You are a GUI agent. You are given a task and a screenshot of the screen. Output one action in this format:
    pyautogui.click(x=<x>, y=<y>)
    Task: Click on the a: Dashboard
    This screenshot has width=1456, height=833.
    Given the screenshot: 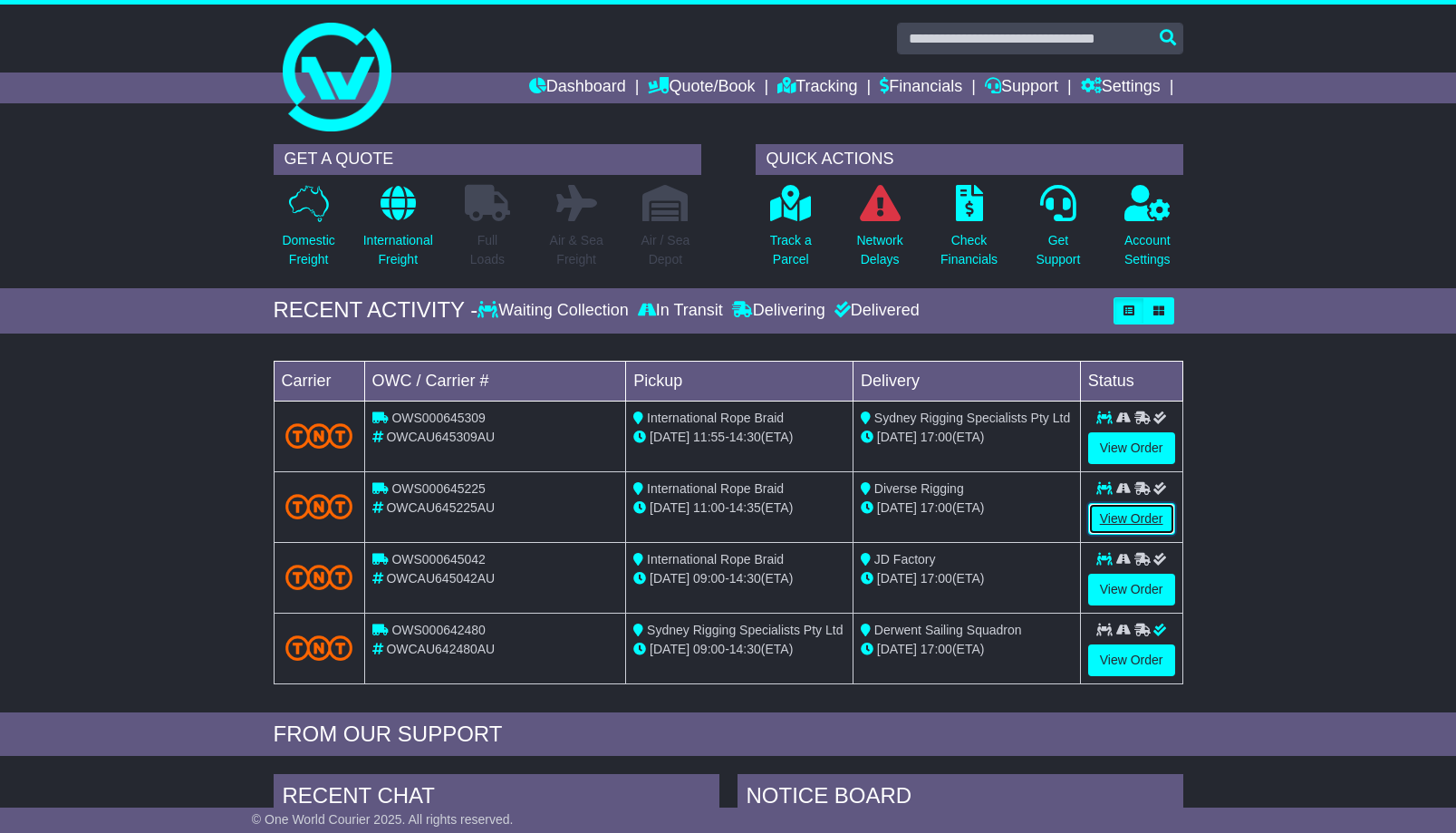 What is the action you would take?
    pyautogui.click(x=577, y=87)
    